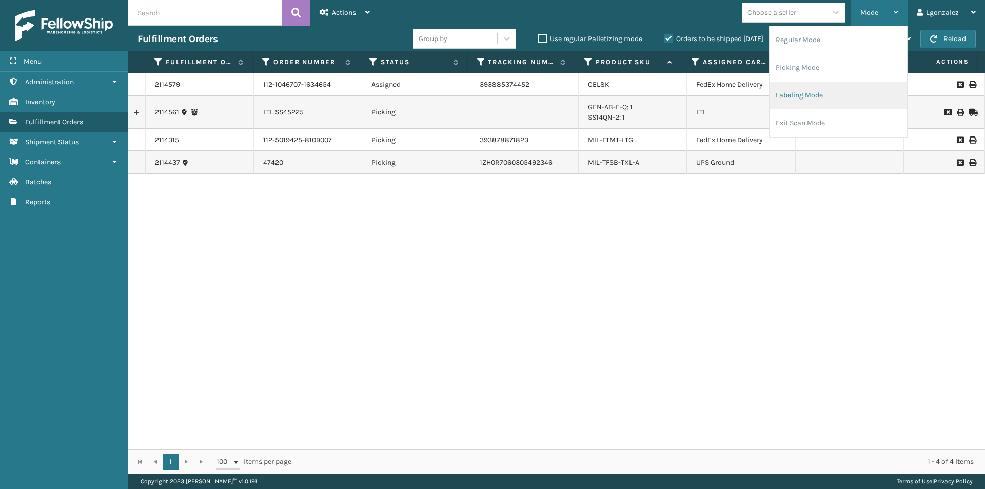 The image size is (985, 489). What do you see at coordinates (504, 140) in the screenshot?
I see `a: 393878871823` at bounding box center [504, 140].